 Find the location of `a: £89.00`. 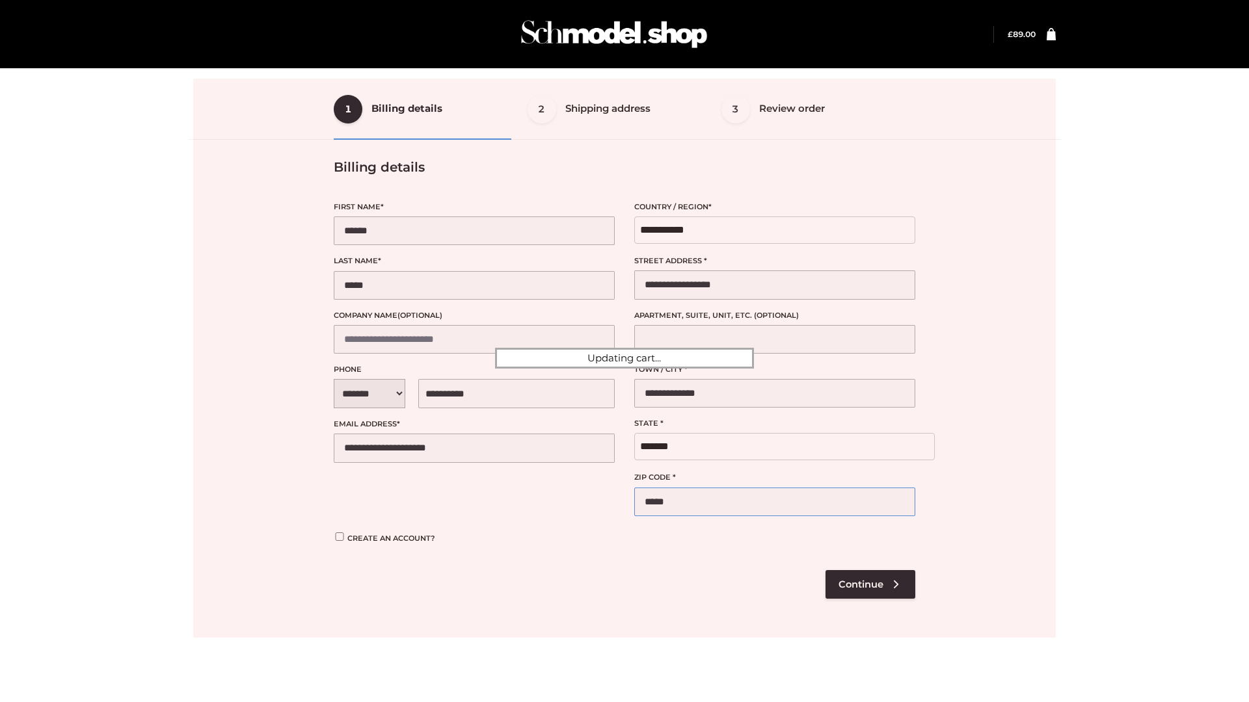

a: £89.00 is located at coordinates (1021, 34).